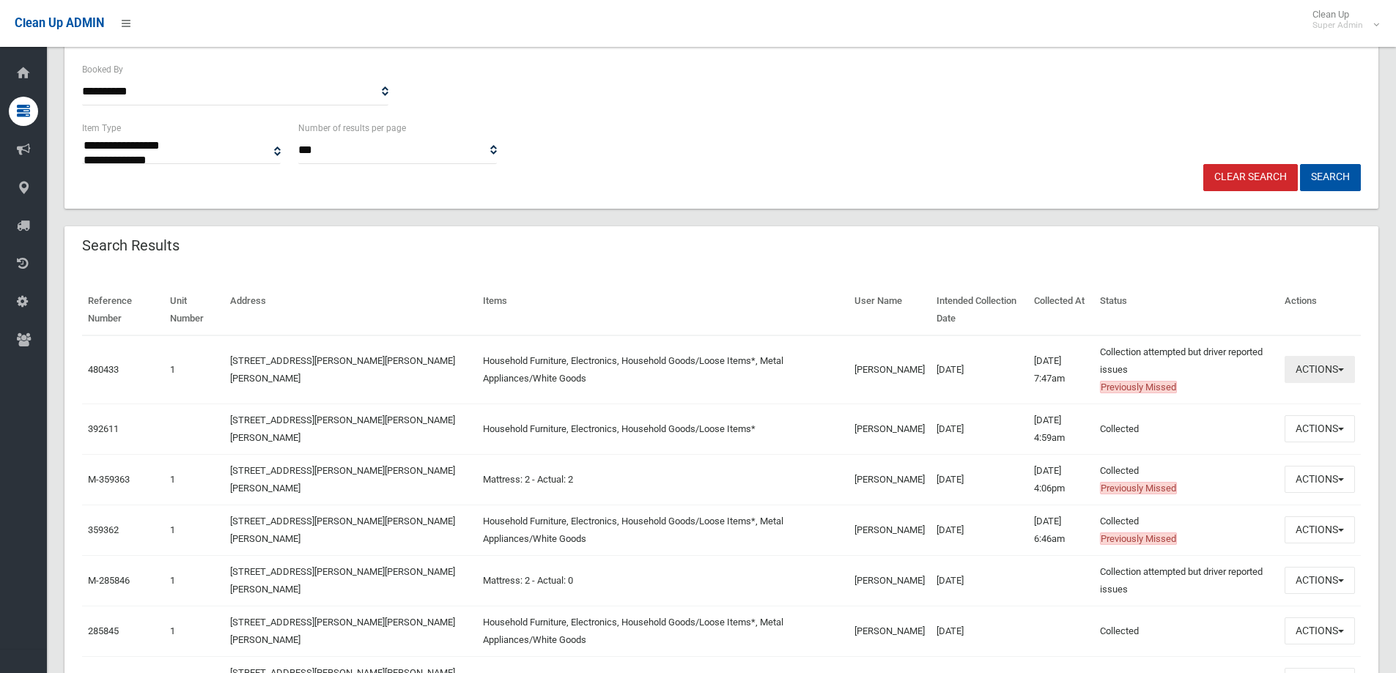  Describe the element at coordinates (103, 429) in the screenshot. I see `a: 392611` at that location.